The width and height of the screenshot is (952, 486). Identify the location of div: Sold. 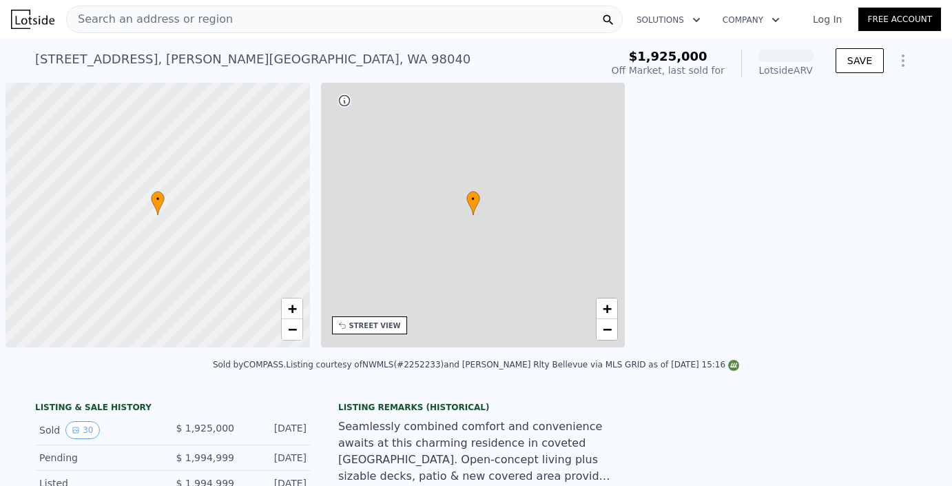
(101, 430).